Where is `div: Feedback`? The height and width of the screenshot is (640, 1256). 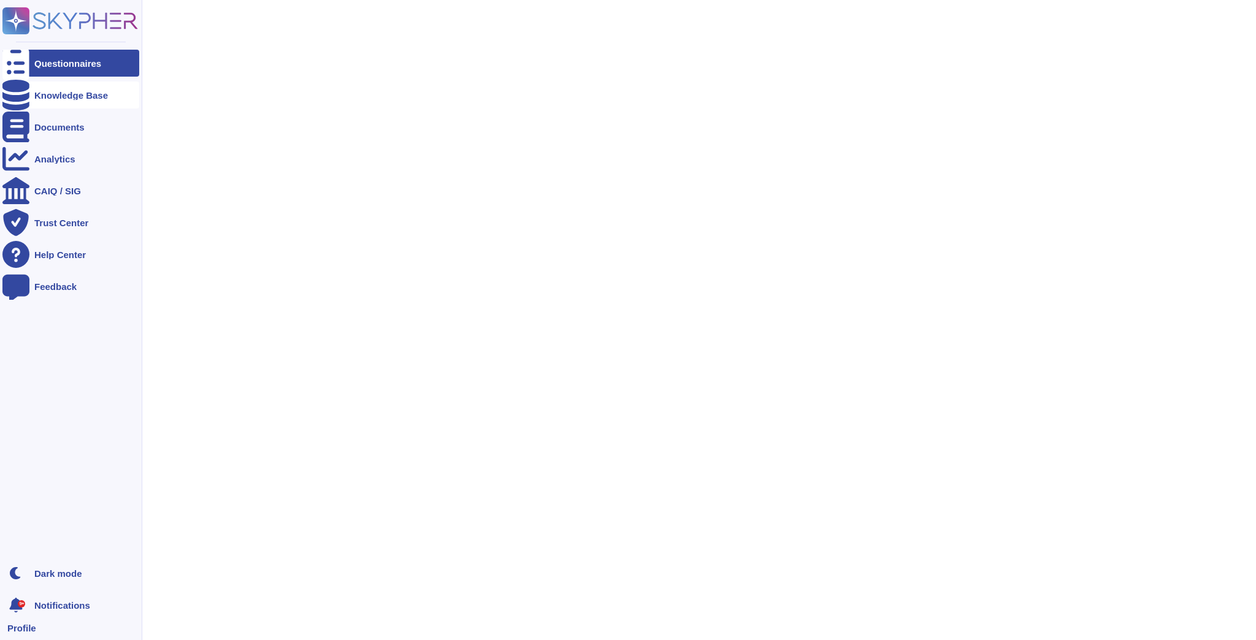 div: Feedback is located at coordinates (55, 286).